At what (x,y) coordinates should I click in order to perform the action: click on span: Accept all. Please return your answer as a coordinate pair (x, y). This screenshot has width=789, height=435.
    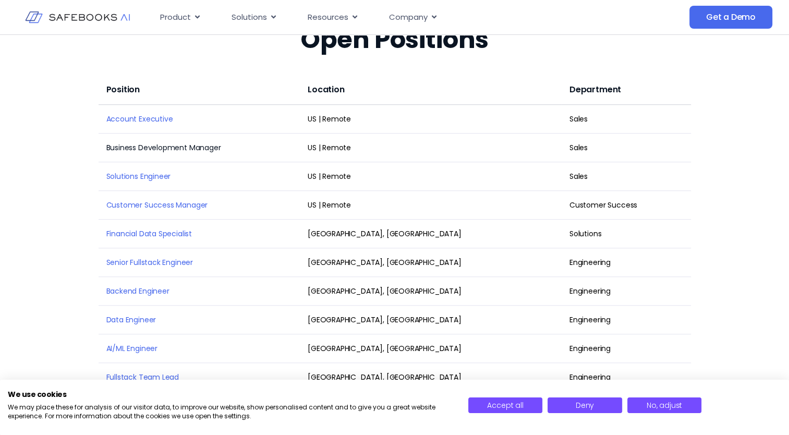
    Looking at the image, I should click on (505, 405).